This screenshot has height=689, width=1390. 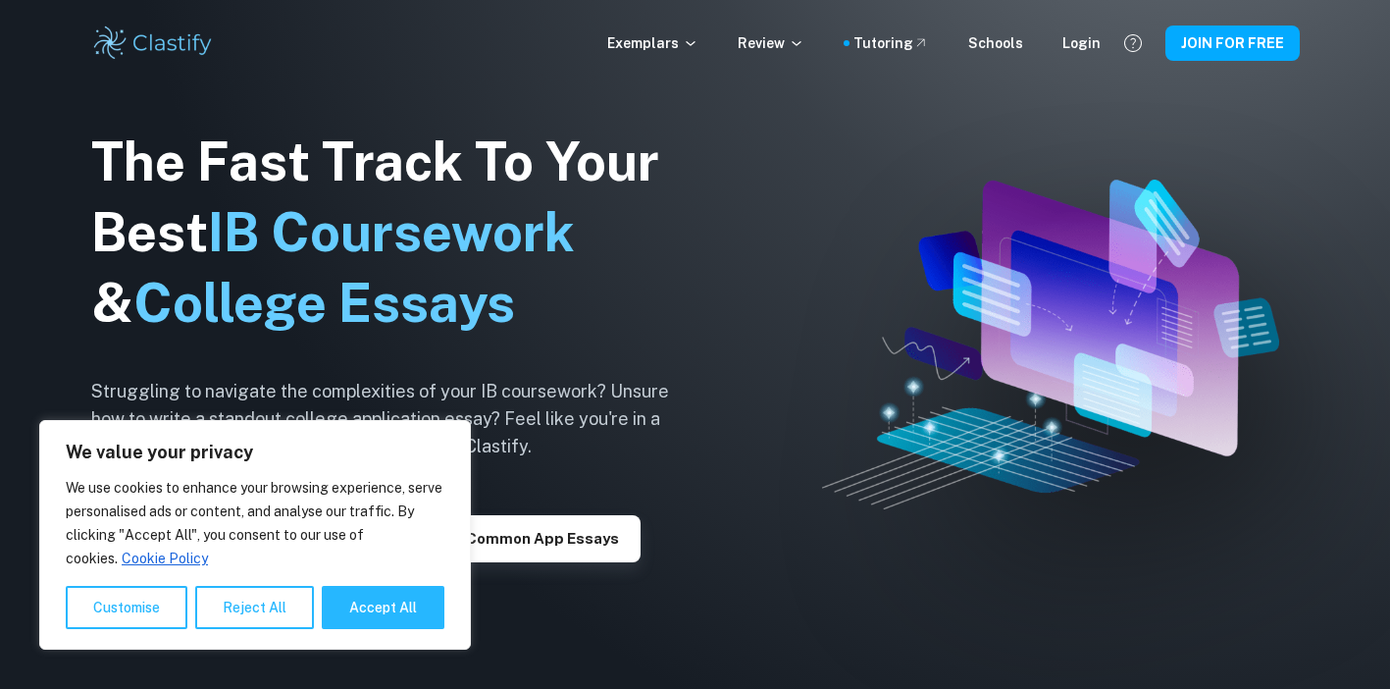 I want to click on span: IB Coursework, so click(x=391, y=232).